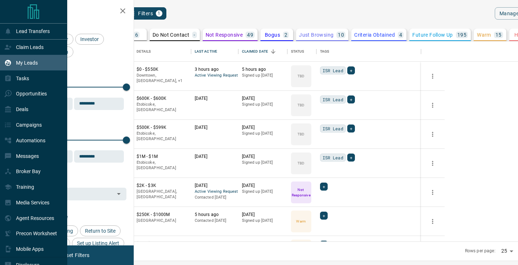 Image resolution: width=518 pixels, height=265 pixels. Describe the element at coordinates (432, 35) in the screenshot. I see `p: Future Follow Up` at that location.